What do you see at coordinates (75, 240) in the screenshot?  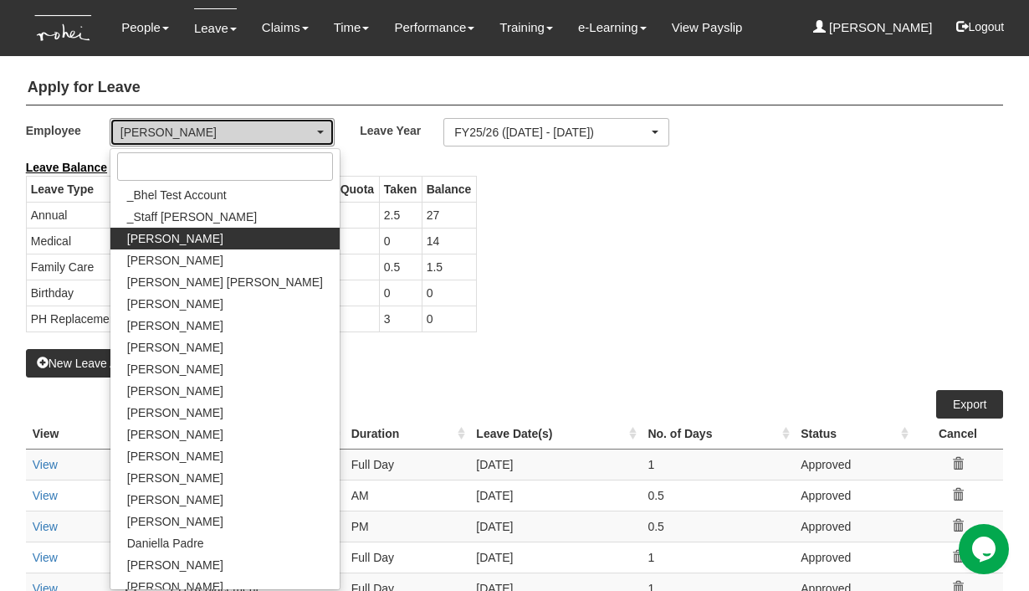 I see `td: Medical` at bounding box center [75, 240].